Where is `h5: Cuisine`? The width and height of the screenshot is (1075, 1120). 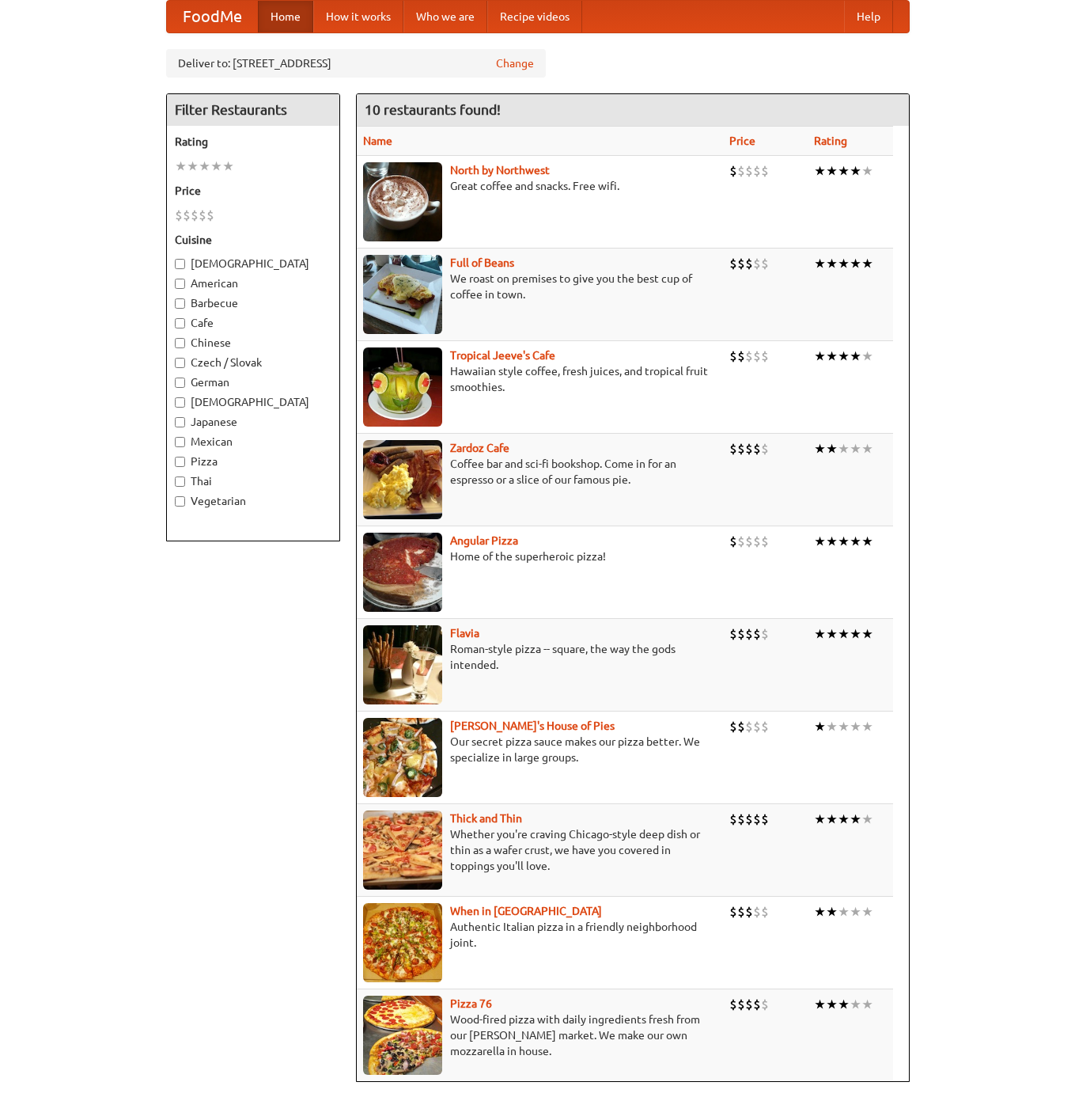 h5: Cuisine is located at coordinates (253, 240).